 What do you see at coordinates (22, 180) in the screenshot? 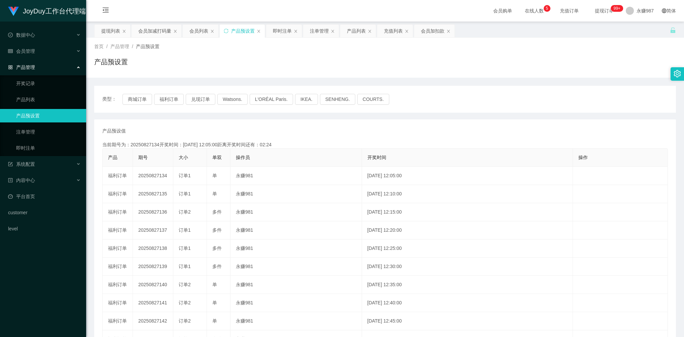
I see `span: 内容中心` at bounding box center [22, 180].